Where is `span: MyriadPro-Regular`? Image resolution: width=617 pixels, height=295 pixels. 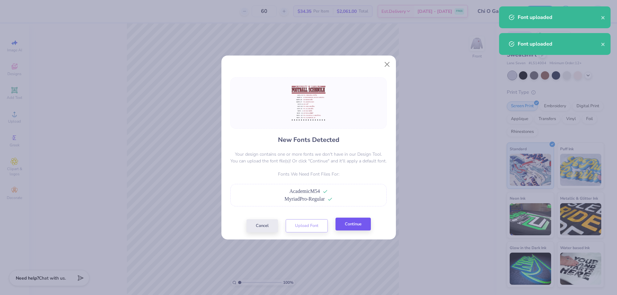
span: MyriadPro-Regular is located at coordinates (304, 199).